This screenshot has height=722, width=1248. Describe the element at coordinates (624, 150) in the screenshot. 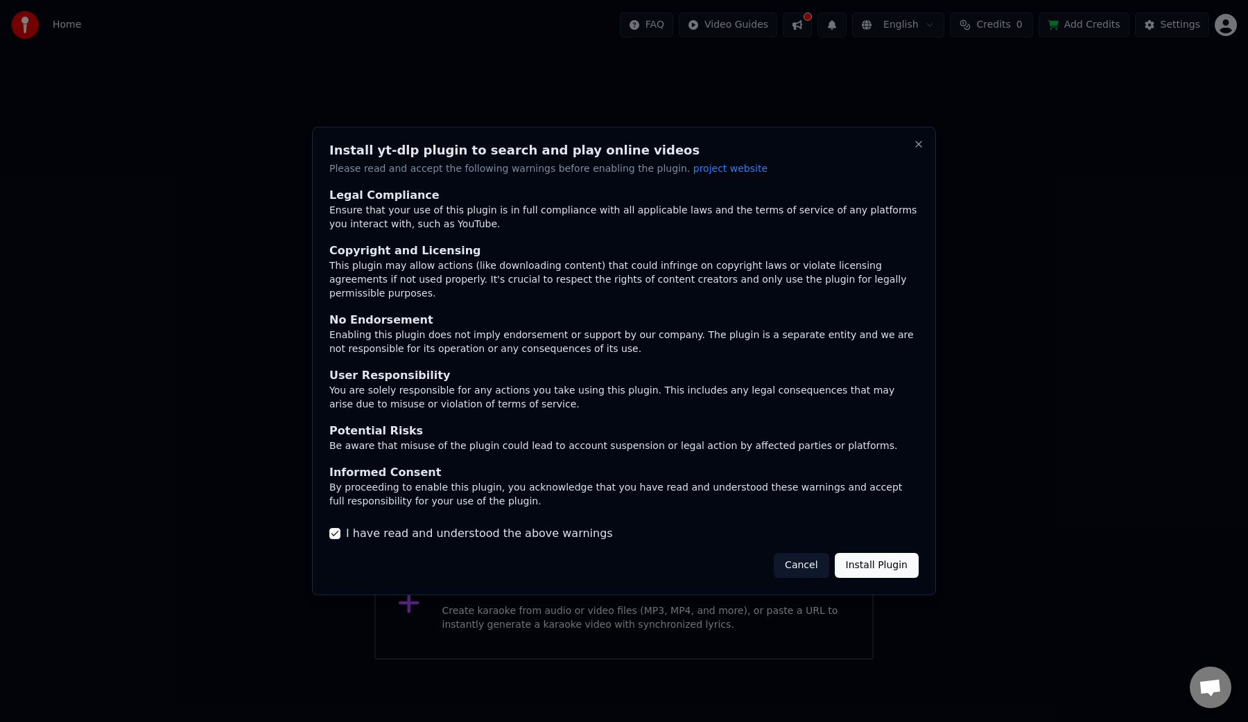

I see `h2: Install yt-dlp plugin to search and play online videos` at that location.